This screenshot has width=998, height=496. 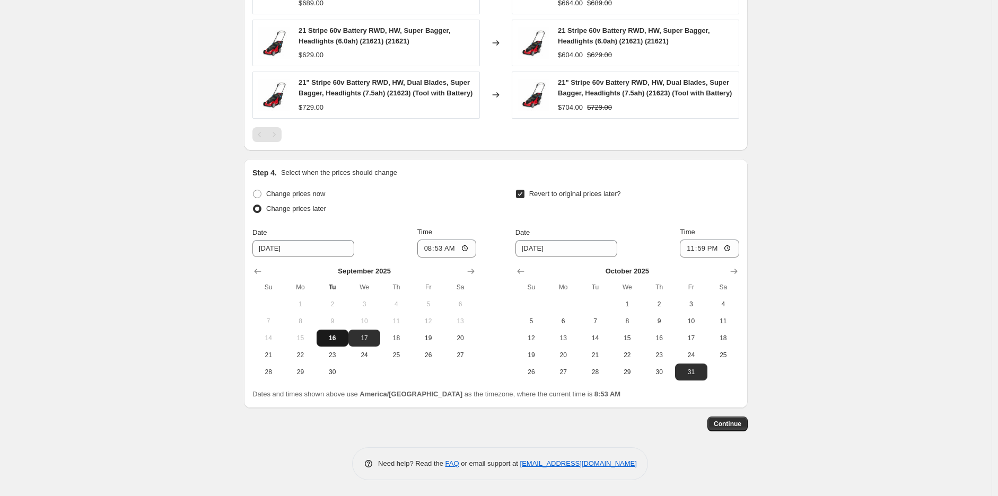 I want to click on th: Monday, so click(x=300, y=287).